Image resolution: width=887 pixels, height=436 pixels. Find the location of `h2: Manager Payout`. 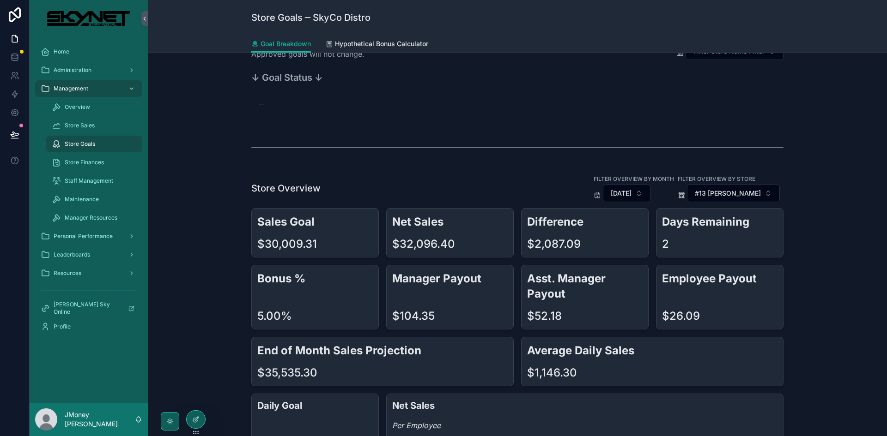

h2: Manager Payout is located at coordinates (450, 279).